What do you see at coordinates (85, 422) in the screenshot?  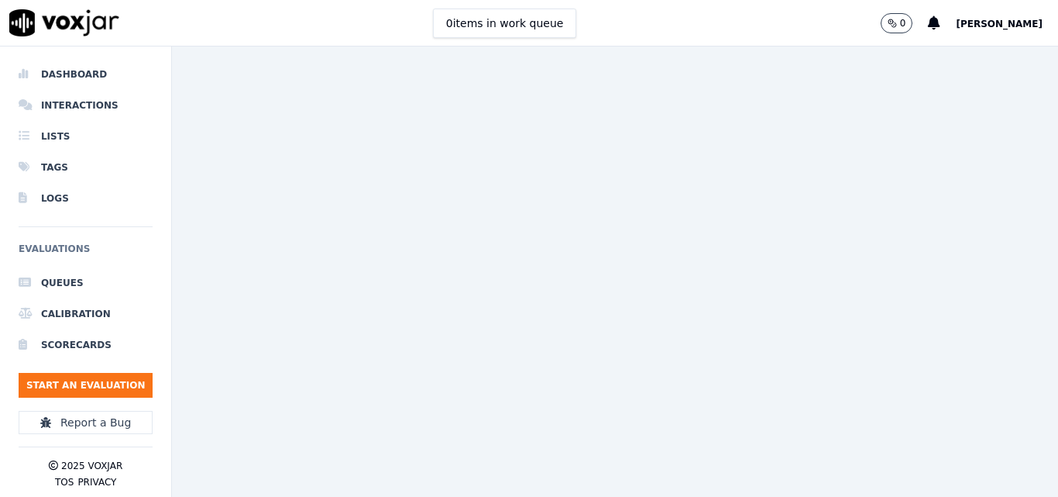 I see `button: Report a Bug` at bounding box center [85, 422].